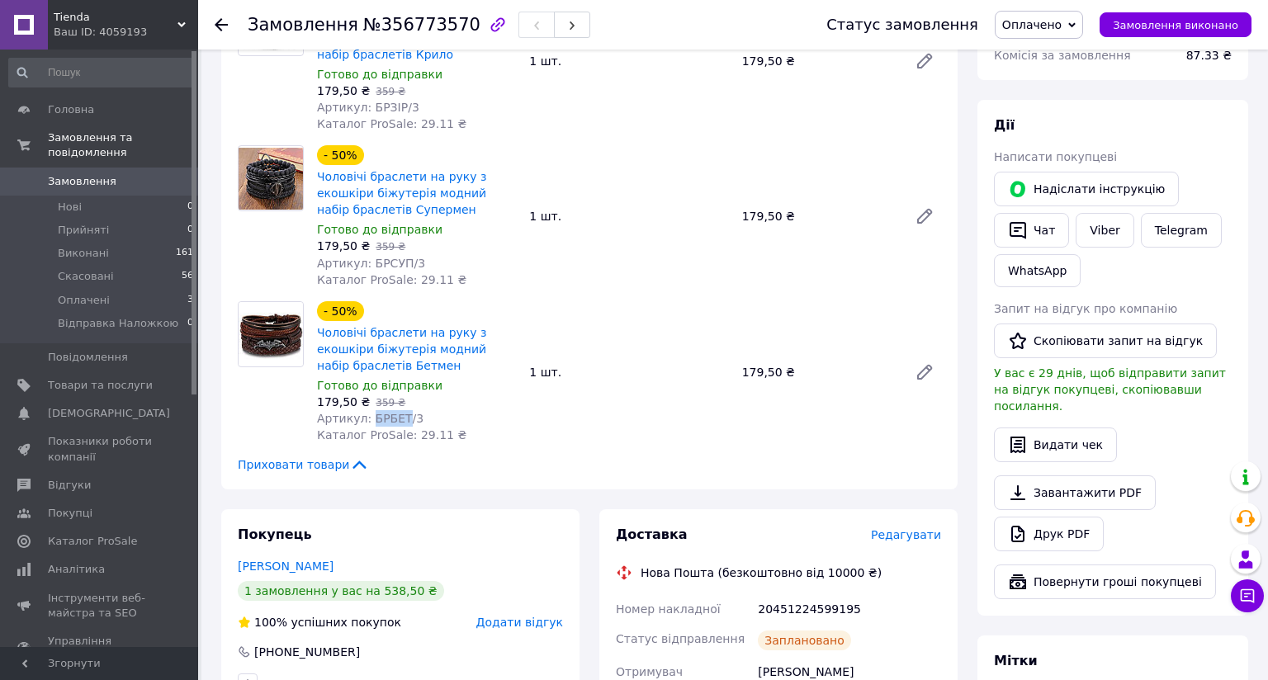 Image resolution: width=1268 pixels, height=680 pixels. I want to click on span: Tienda, so click(116, 17).